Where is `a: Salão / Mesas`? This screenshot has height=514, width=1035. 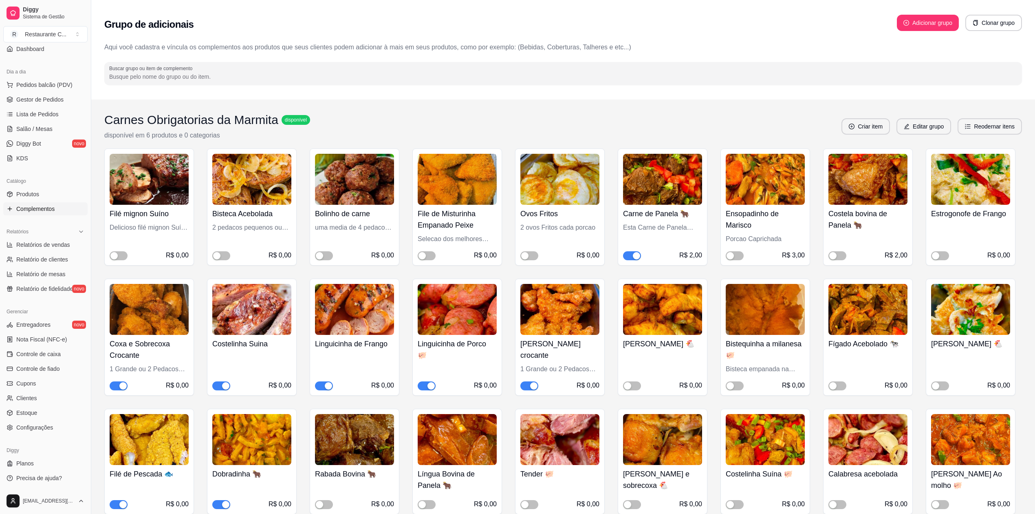
a: Salão / Mesas is located at coordinates (45, 129).